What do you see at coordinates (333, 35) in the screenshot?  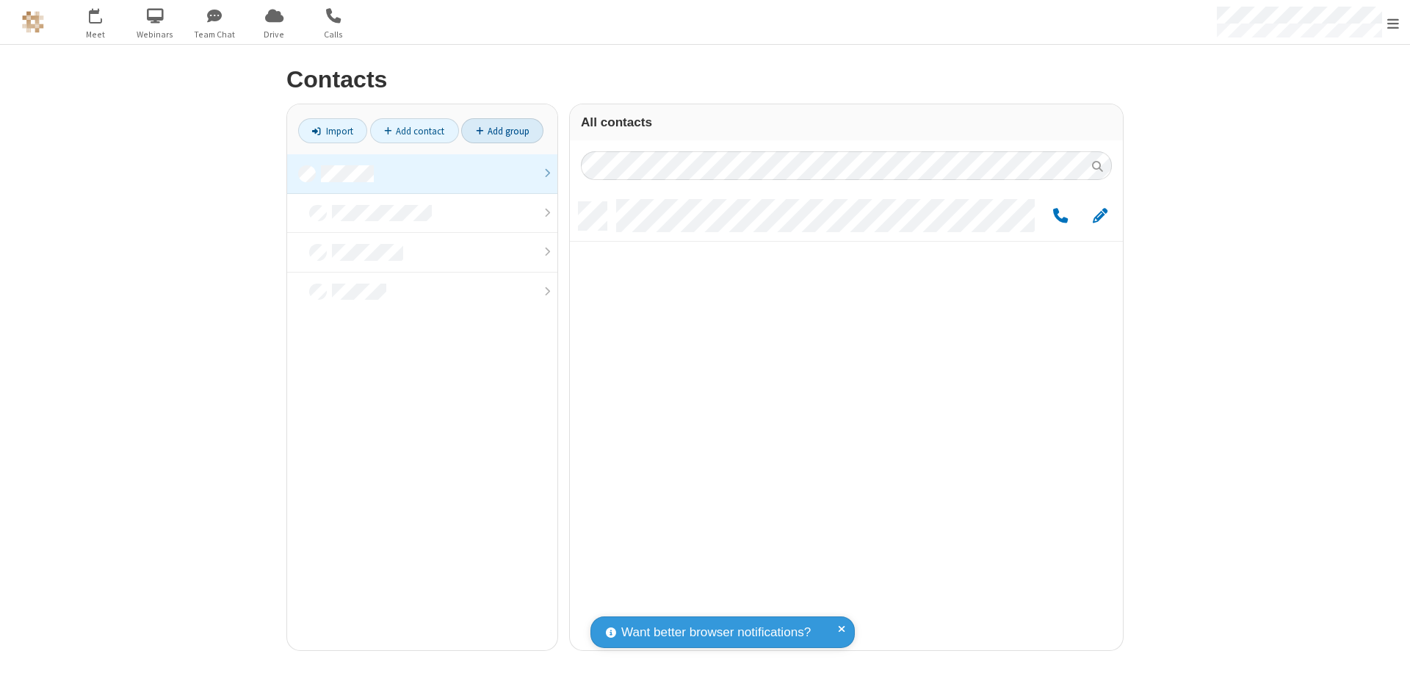 I see `span: Calls` at bounding box center [333, 35].